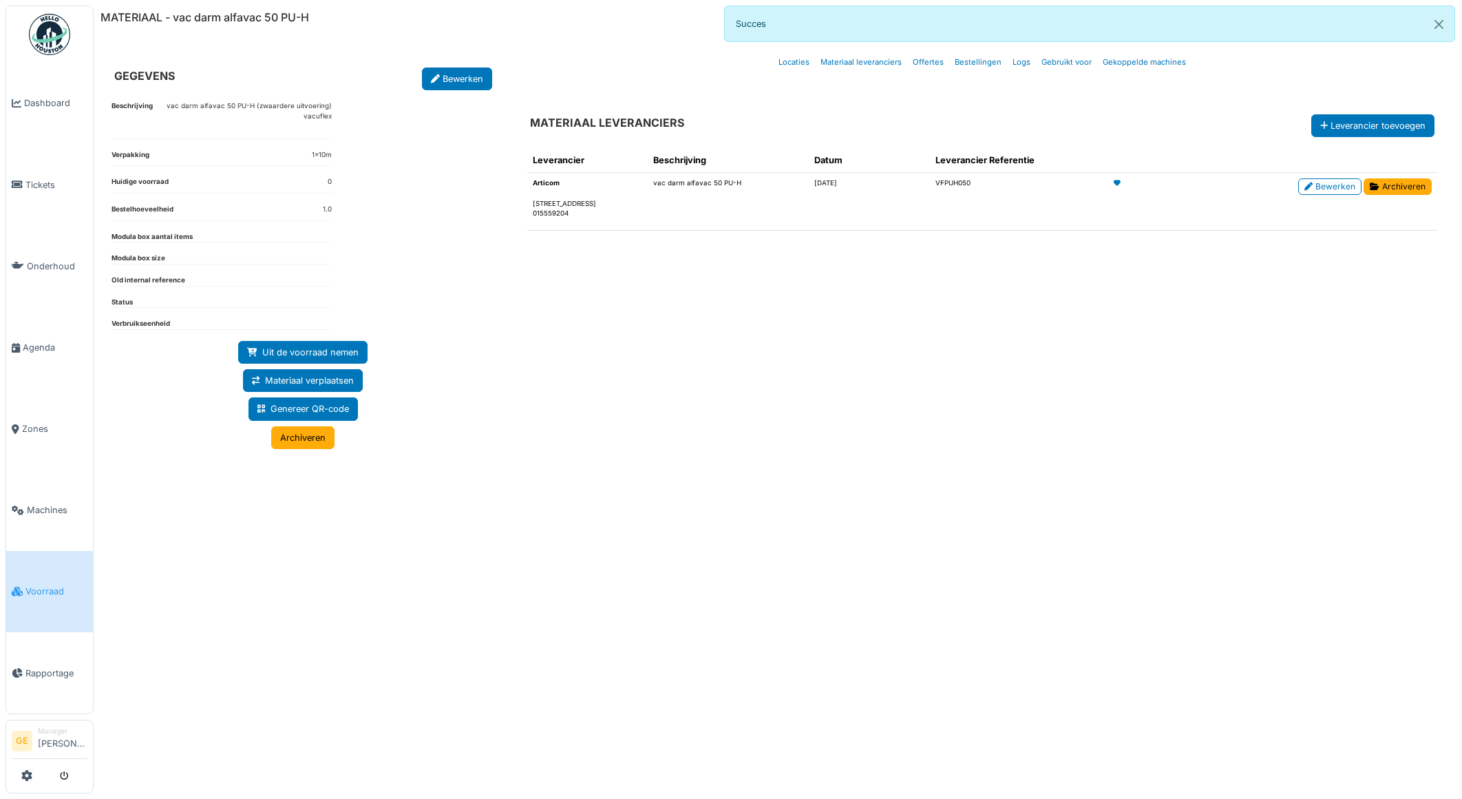  What do you see at coordinates (63, 730) in the screenshot?
I see `div: Manager` at bounding box center [63, 730].